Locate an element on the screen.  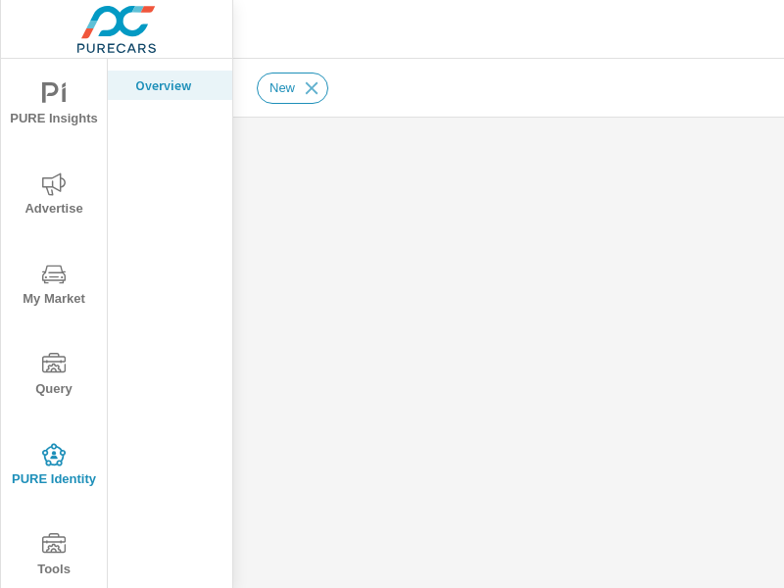
span: My Market is located at coordinates (54, 286).